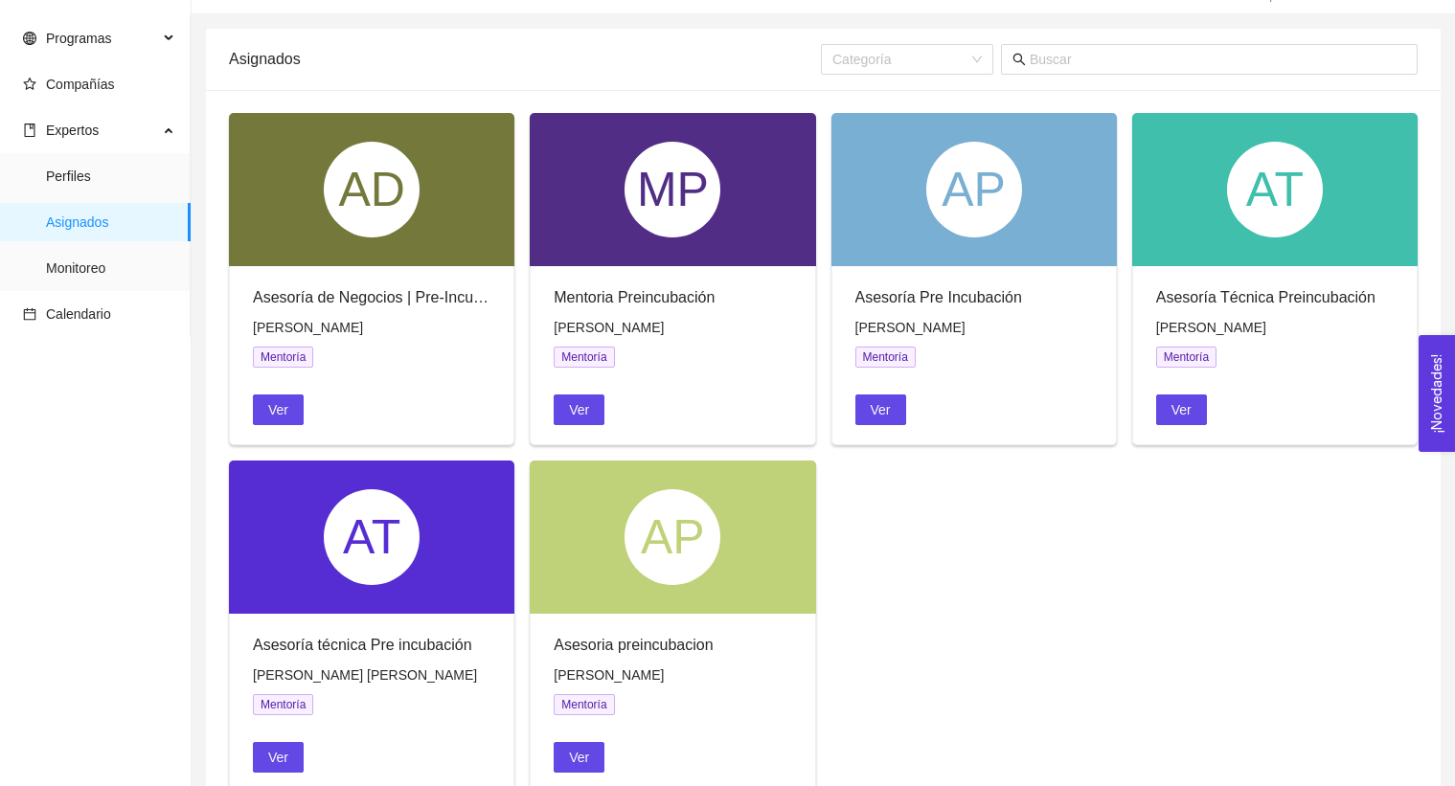 The height and width of the screenshot is (786, 1455). Describe the element at coordinates (1217, 59) in the screenshot. I see `input: Buscar` at that location.